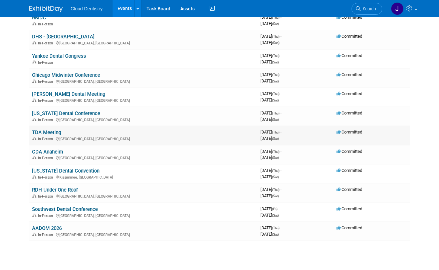  What do you see at coordinates (397, 9) in the screenshot?
I see `img: Jessica Estrada` at bounding box center [397, 9].